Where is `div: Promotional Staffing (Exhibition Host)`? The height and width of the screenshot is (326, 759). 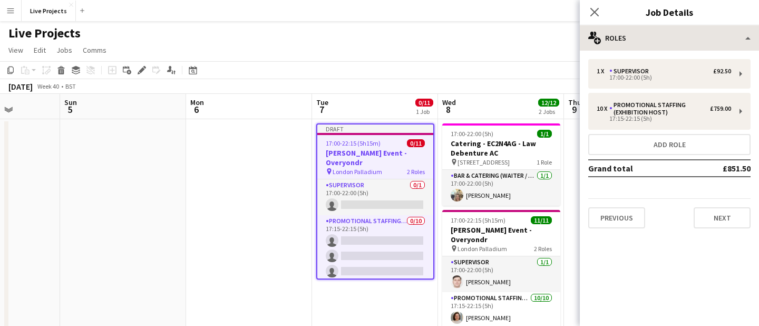 div: Promotional Staffing (Exhibition Host) is located at coordinates (659, 109).